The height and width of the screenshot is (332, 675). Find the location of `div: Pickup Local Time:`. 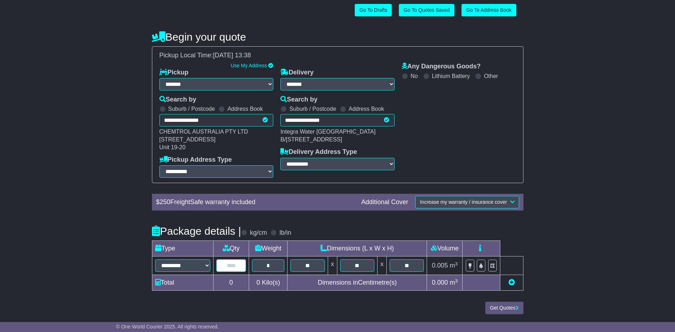

div: Pickup Local Time: is located at coordinates (338, 56).